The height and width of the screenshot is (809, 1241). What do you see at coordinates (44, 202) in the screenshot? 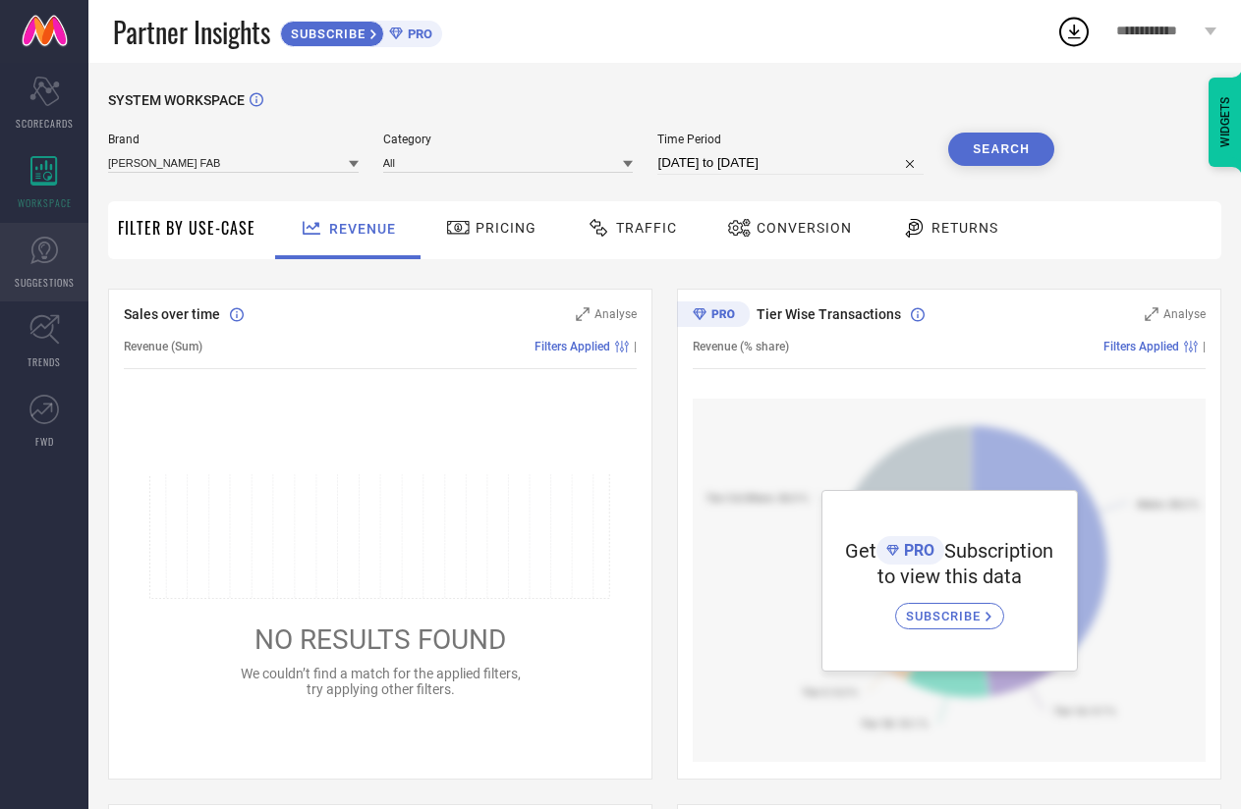
I see `span: WORKSPACE` at bounding box center [44, 202].